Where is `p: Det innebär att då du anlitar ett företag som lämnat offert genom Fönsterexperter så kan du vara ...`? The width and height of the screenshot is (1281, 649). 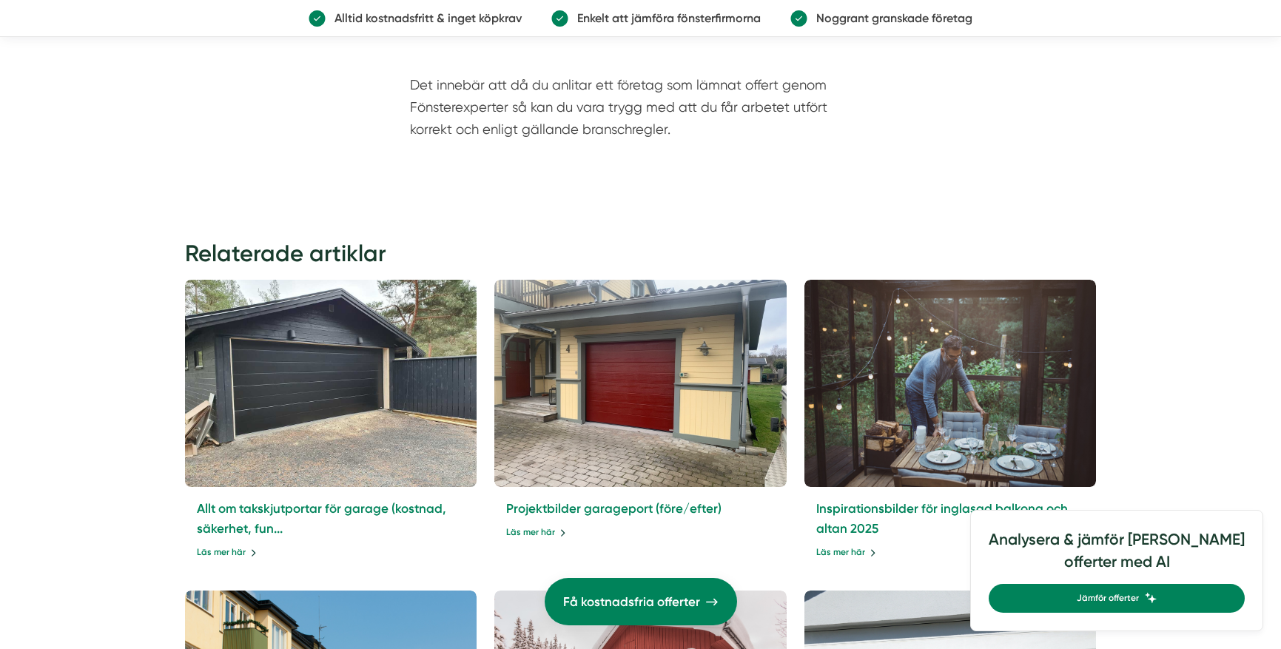 p: Det innebär att då du anlitar ett företag som lämnat offert genom Fönsterexperter så kan du vara ... is located at coordinates (641, 107).